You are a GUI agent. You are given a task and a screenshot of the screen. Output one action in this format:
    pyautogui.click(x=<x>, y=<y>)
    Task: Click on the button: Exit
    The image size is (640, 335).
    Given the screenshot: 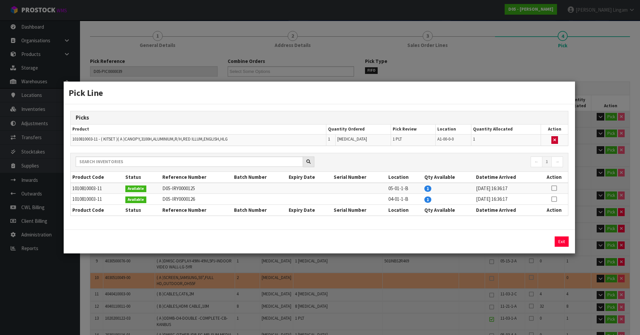 What is the action you would take?
    pyautogui.click(x=562, y=242)
    